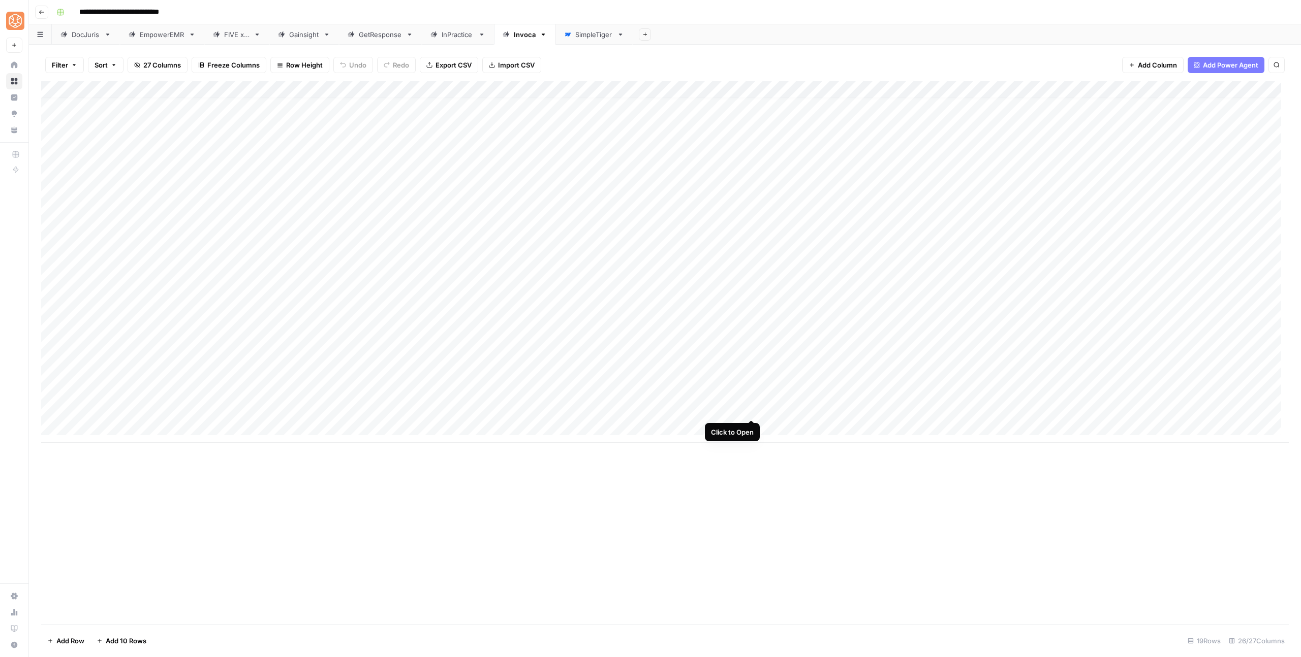 The height and width of the screenshot is (657, 1301). What do you see at coordinates (449, 65) in the screenshot?
I see `button: Export CSV` at bounding box center [449, 65].